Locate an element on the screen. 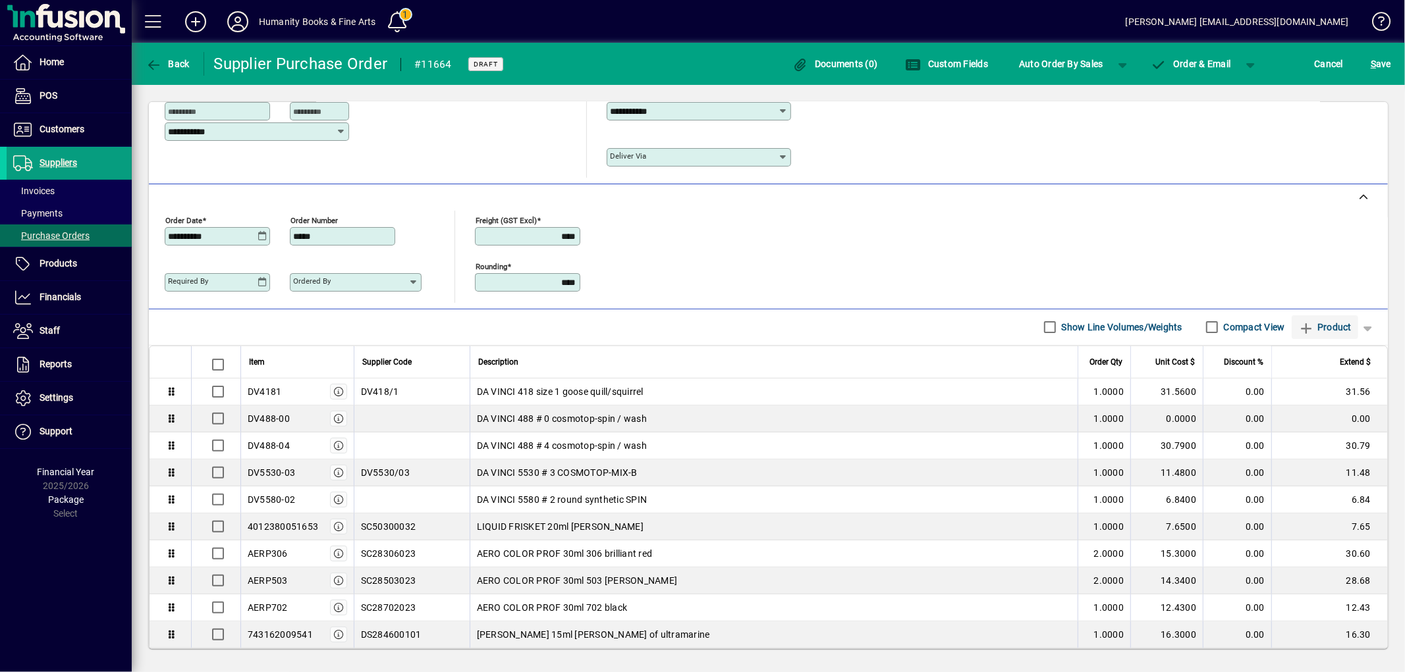  span: Custom Fields is located at coordinates (946, 64).